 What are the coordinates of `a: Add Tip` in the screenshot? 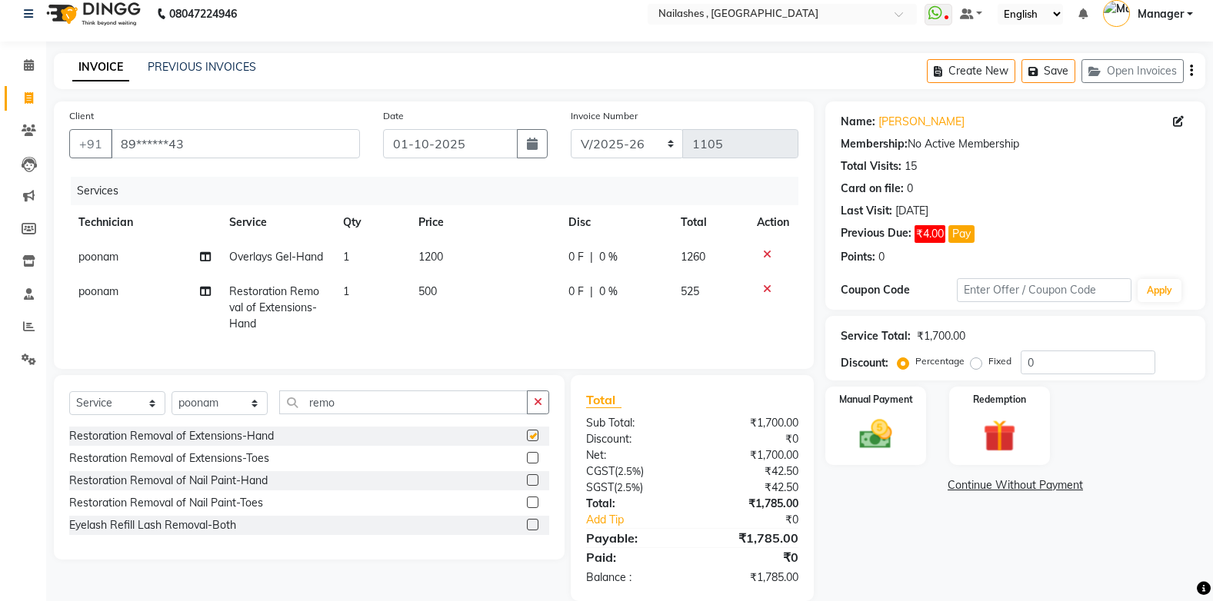 It's located at (643, 520).